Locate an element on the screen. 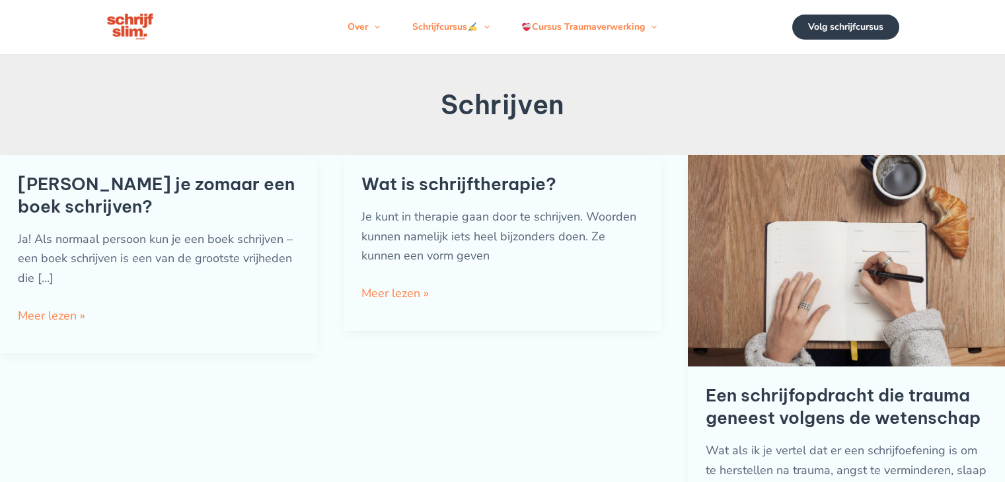  a: Wat is schrijftherapie? is located at coordinates (458, 184).